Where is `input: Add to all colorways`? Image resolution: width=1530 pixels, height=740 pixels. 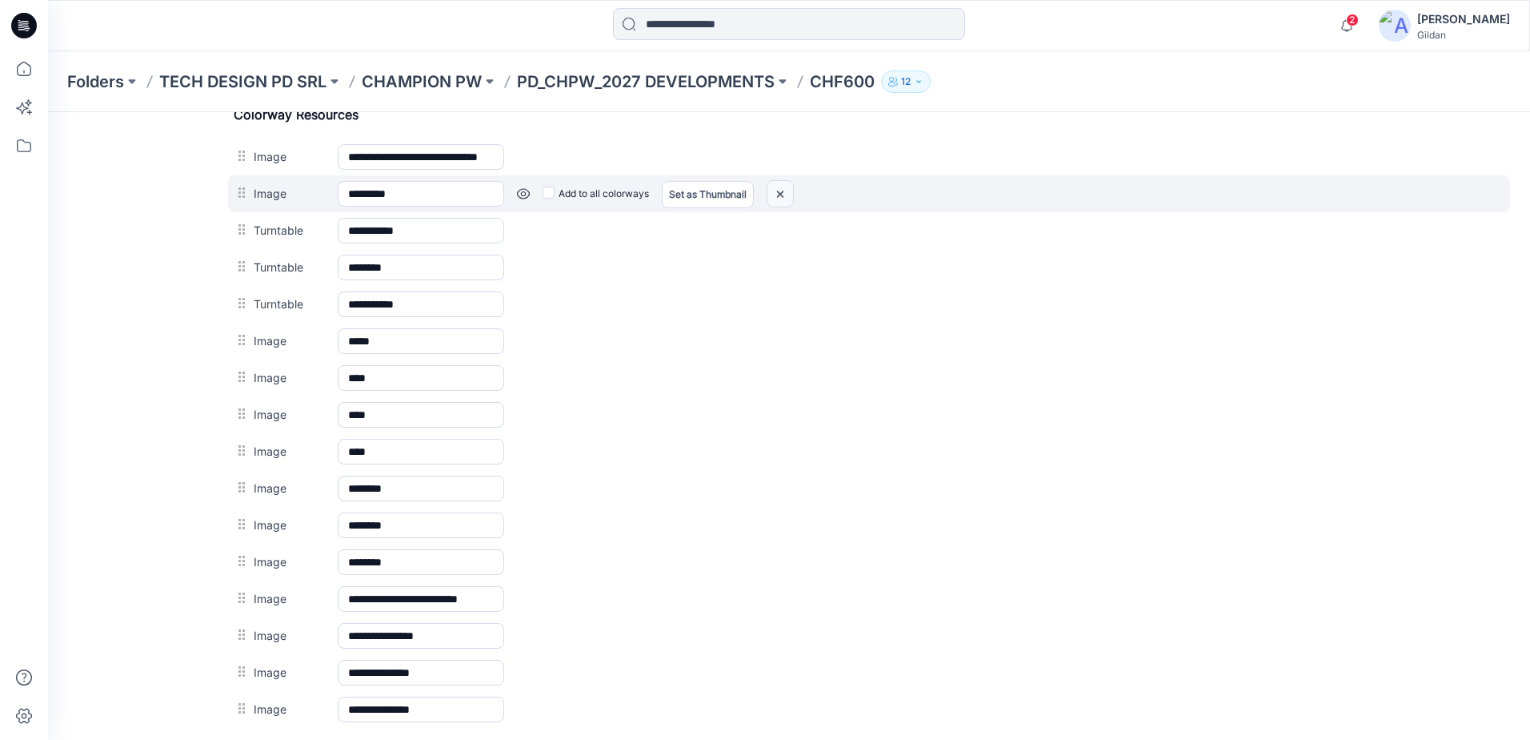
input: Add to all colorways is located at coordinates (499, 76).